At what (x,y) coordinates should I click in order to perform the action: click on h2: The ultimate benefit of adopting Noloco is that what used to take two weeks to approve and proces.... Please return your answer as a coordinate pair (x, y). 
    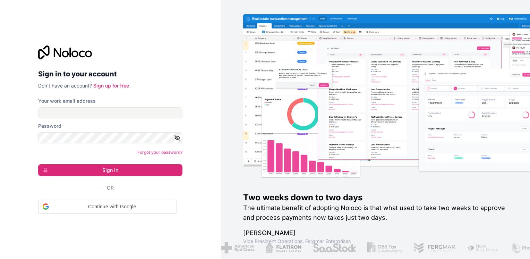
    Looking at the image, I should click on (375, 213).